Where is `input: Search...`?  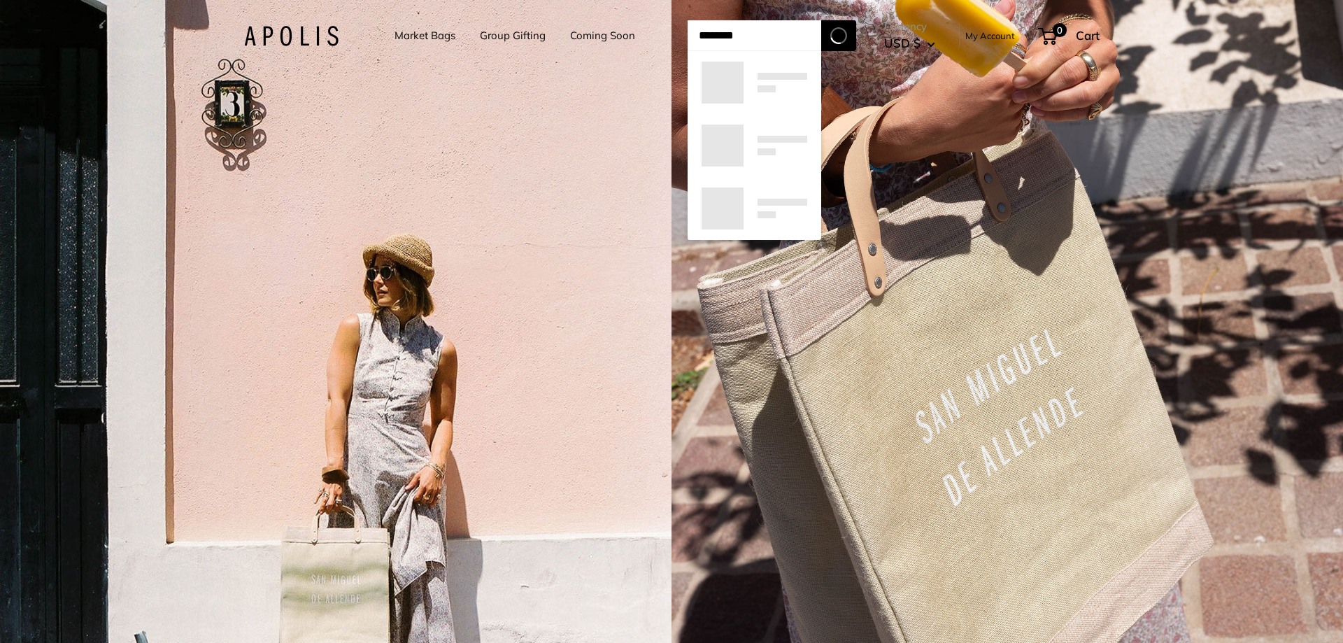 input: Search... is located at coordinates (754, 36).